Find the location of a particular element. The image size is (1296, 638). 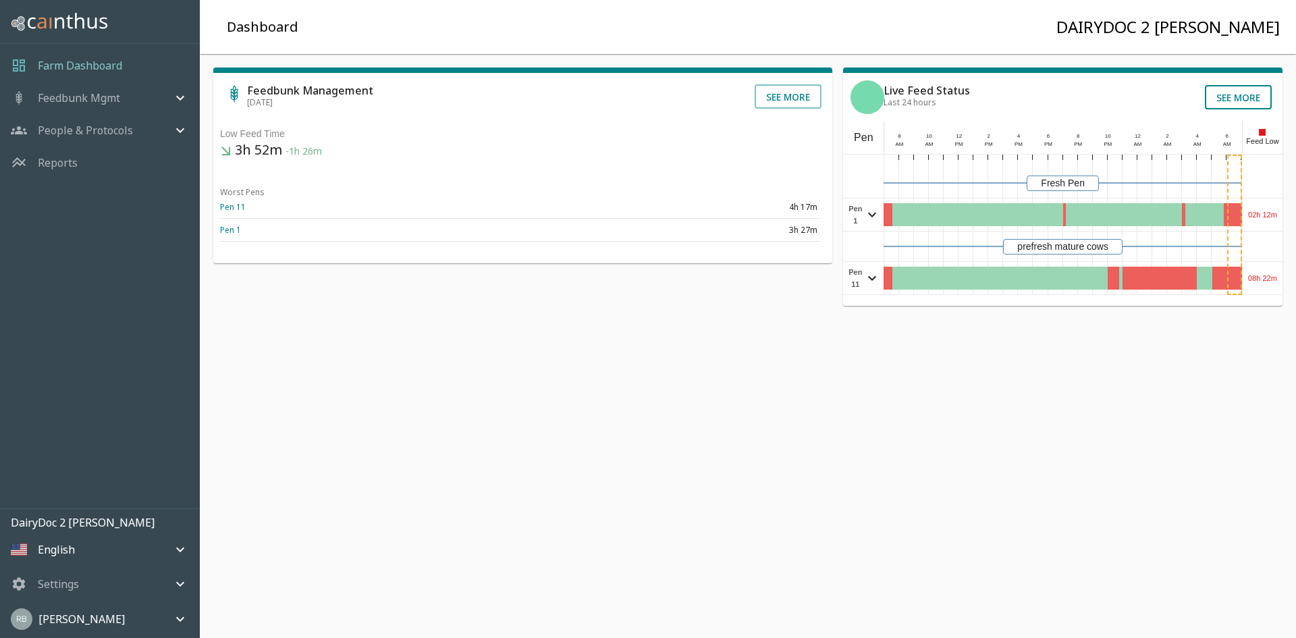

td: 4h 17m is located at coordinates (670, 207).